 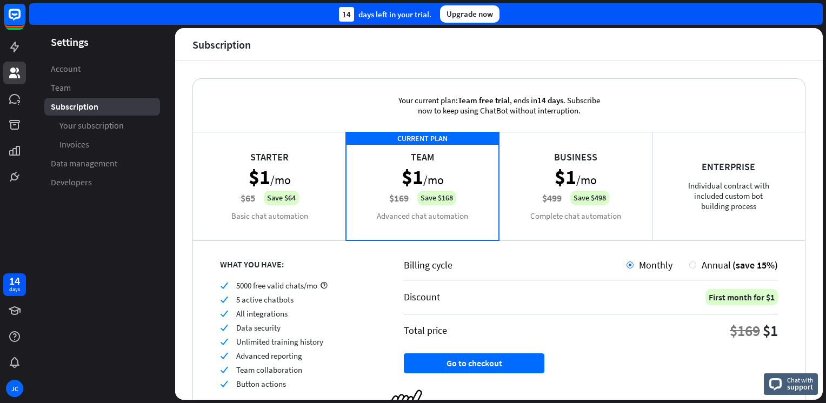 What do you see at coordinates (800, 387) in the screenshot?
I see `span: support` at bounding box center [800, 387].